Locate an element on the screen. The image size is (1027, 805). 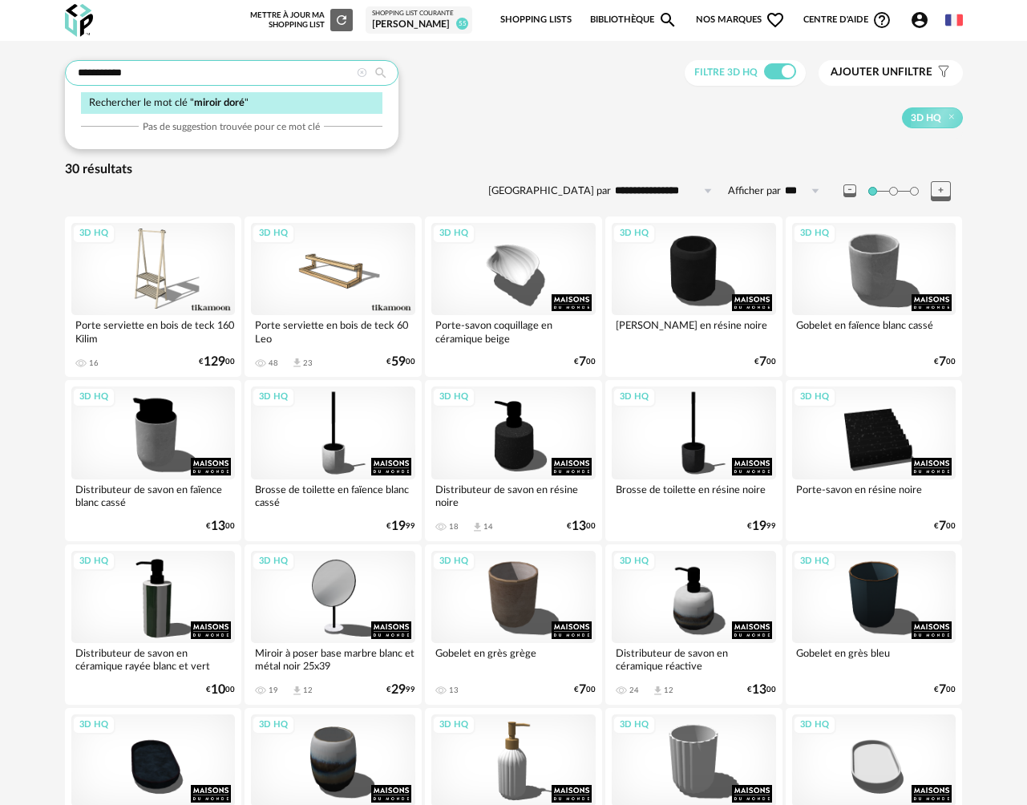
div: 23 is located at coordinates (308, 363).